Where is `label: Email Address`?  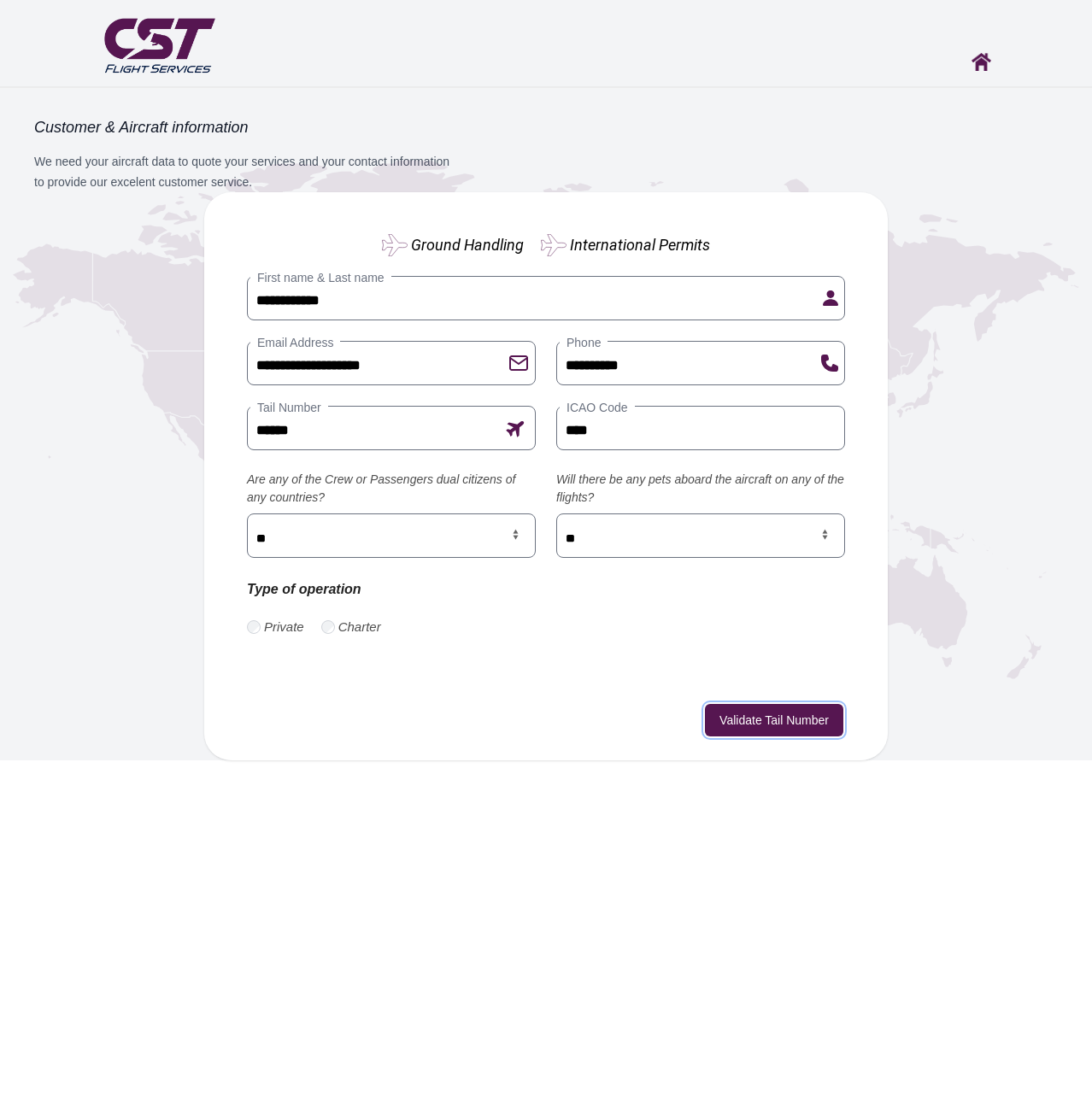
label: Email Address is located at coordinates (295, 342).